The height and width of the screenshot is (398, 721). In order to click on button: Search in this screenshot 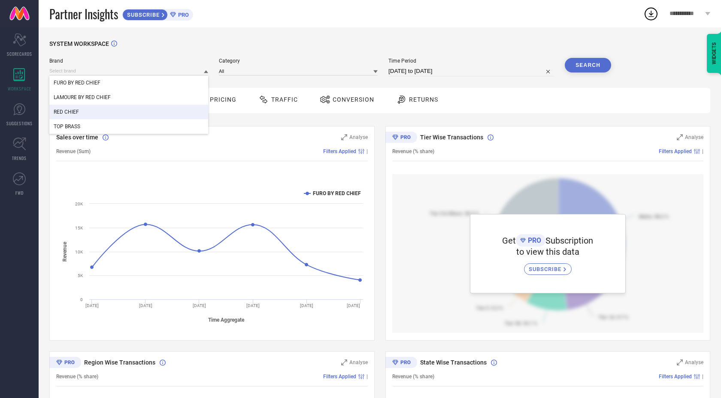, I will do `click(588, 65)`.